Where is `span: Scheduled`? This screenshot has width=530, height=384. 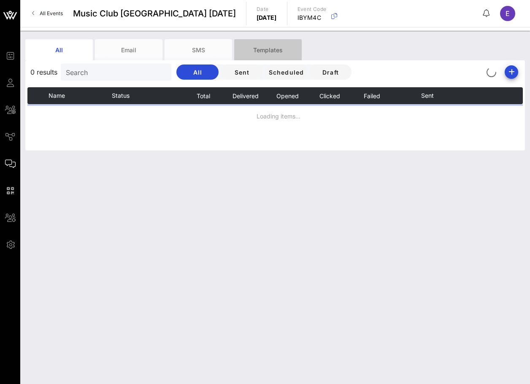 span: Scheduled is located at coordinates (286, 72).